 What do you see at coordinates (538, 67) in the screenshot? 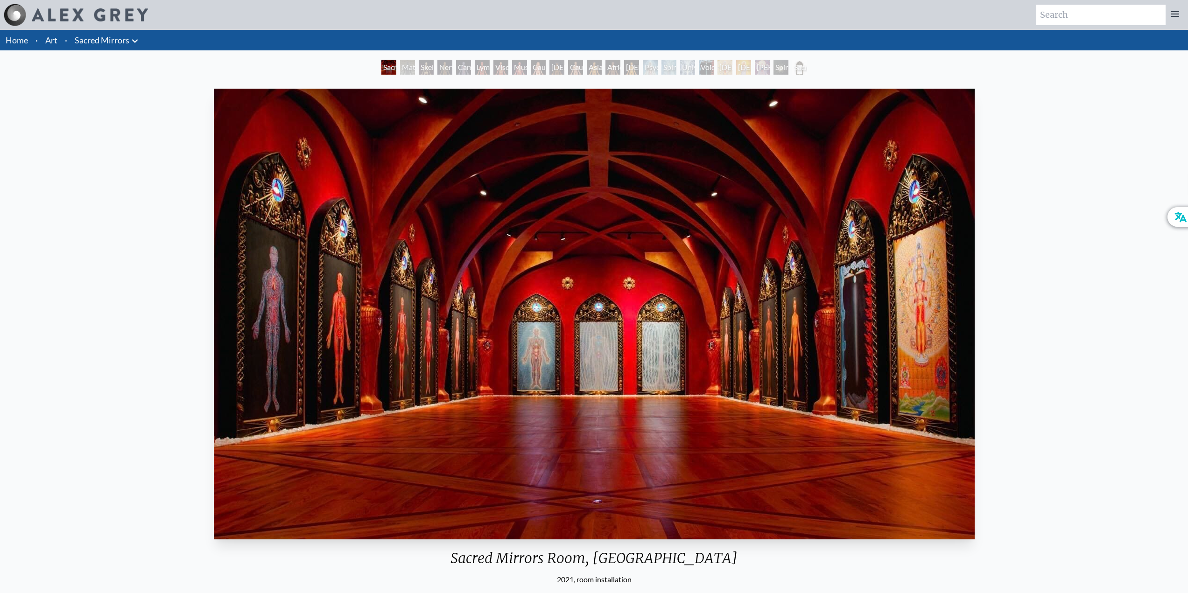
I see `div: Caucasian Woman` at bounding box center [538, 67].